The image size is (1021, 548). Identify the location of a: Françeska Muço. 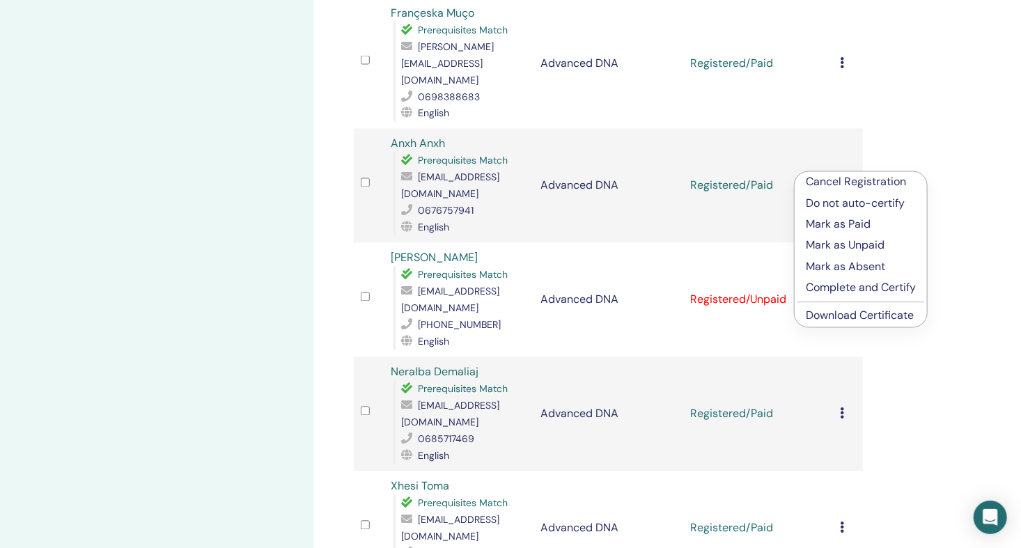
(432, 13).